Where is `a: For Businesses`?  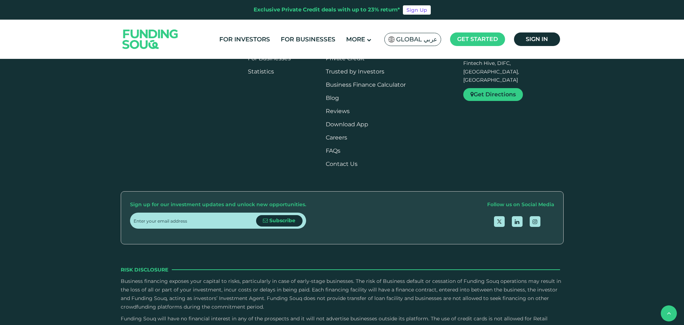 a: For Businesses is located at coordinates (308, 39).